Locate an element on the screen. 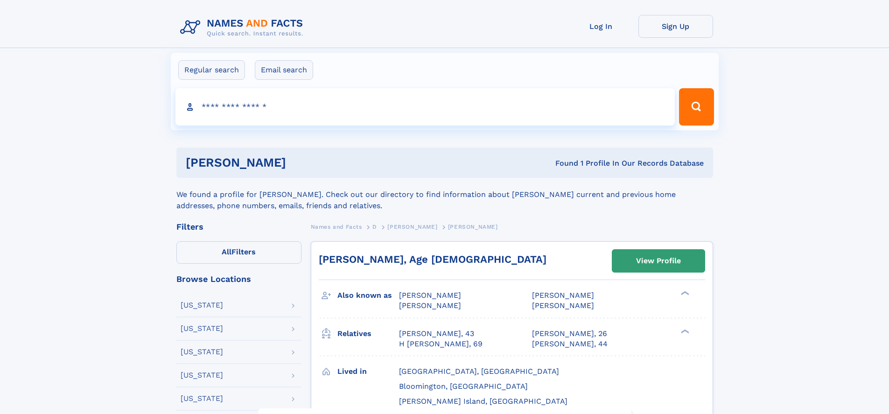 Image resolution: width=889 pixels, height=414 pixels. h3: Relatives is located at coordinates (368, 333).